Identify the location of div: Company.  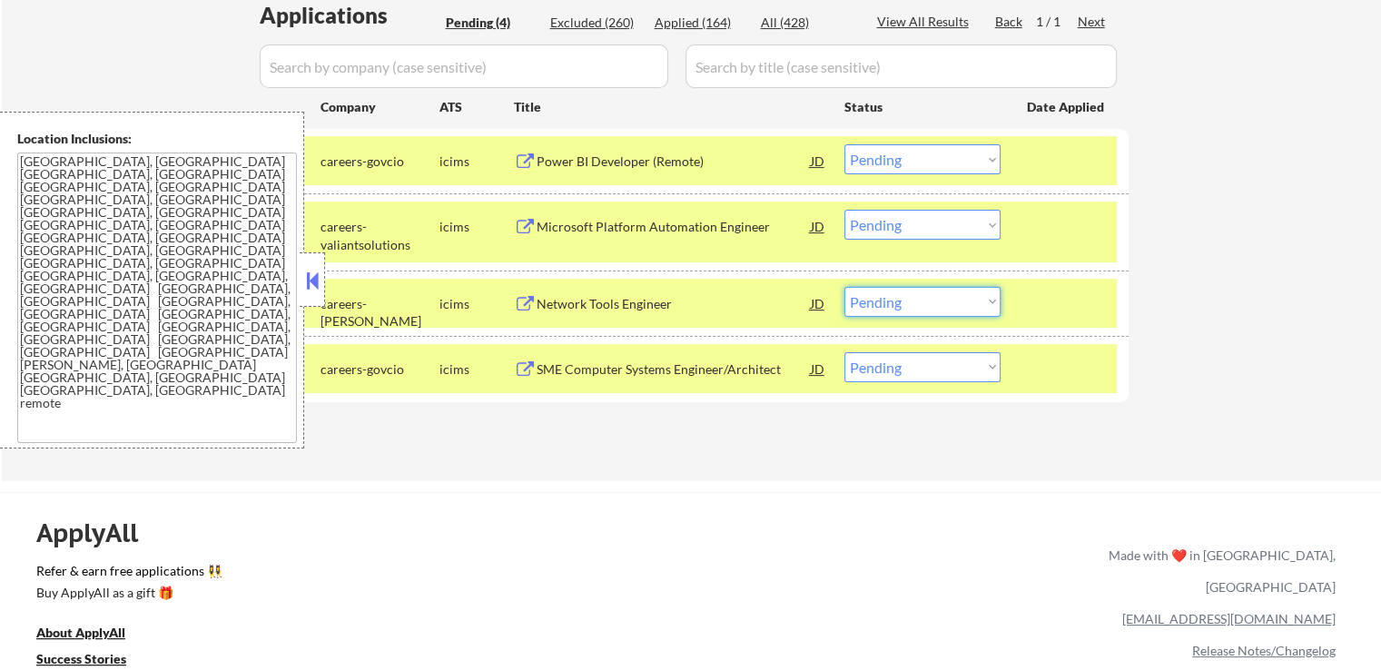
(380, 107).